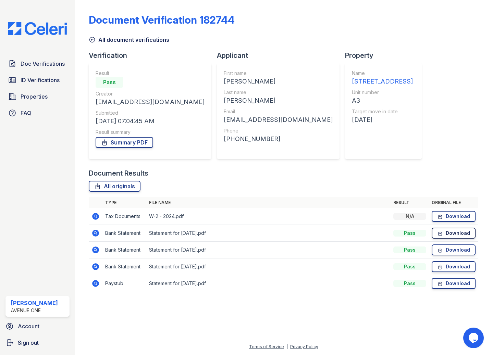  What do you see at coordinates (266, 347) in the screenshot?
I see `a: Terms of Service` at bounding box center [266, 347].